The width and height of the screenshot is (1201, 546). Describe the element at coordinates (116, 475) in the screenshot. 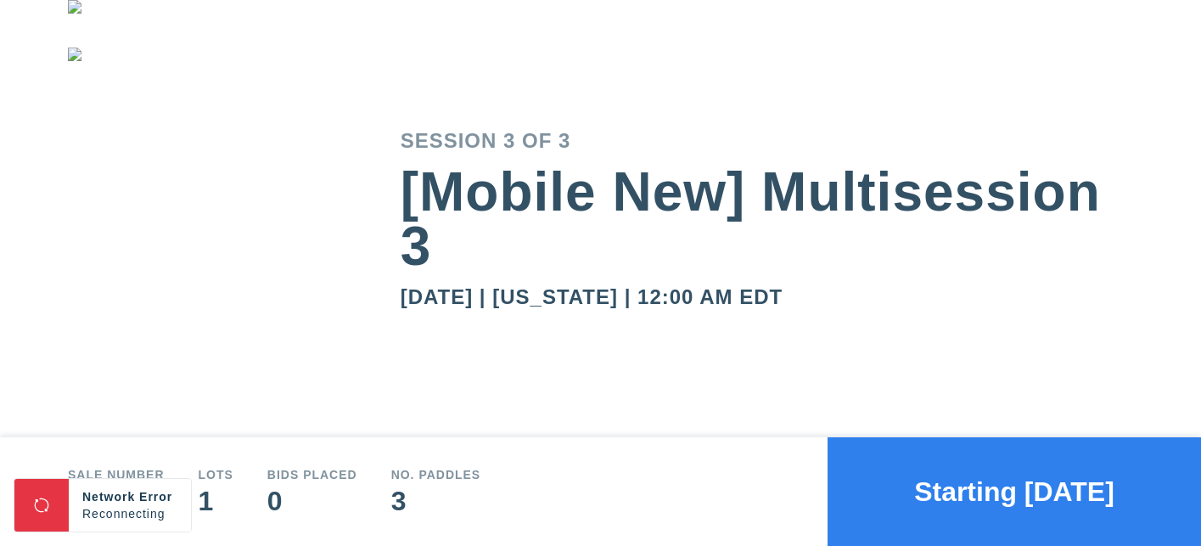

I see `div: Sale number` at that location.